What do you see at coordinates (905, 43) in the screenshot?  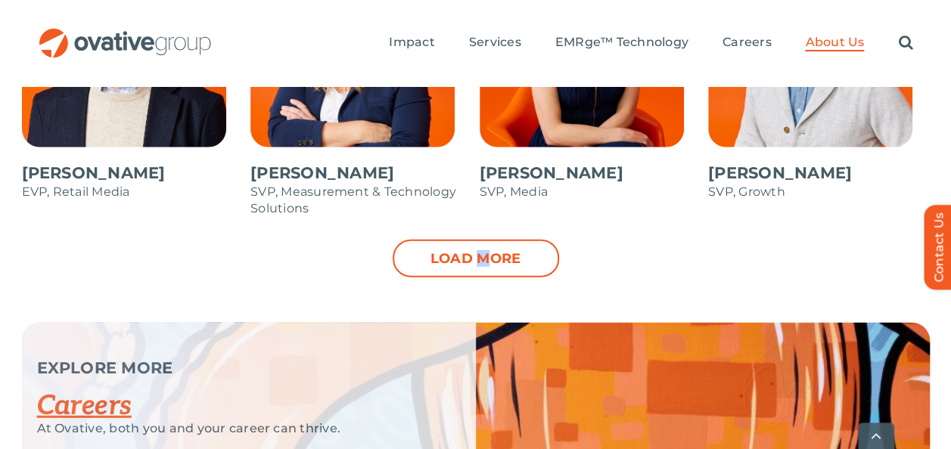 I see `a: Search` at bounding box center [905, 43].